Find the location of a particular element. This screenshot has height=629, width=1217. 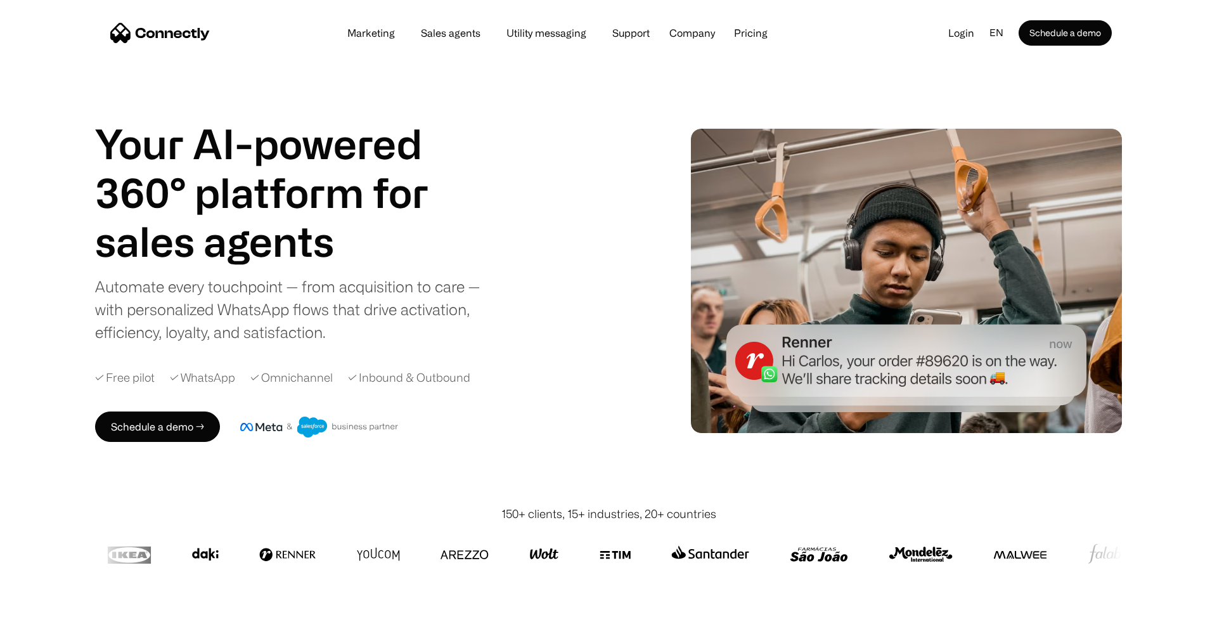

aside: Language selected: English is located at coordinates (44, 615).